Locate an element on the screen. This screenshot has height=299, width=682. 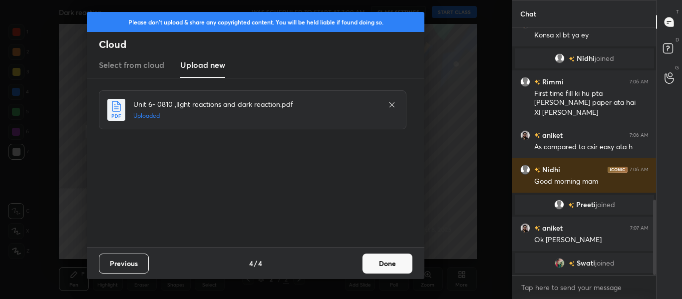
p: T is located at coordinates (677, 11).